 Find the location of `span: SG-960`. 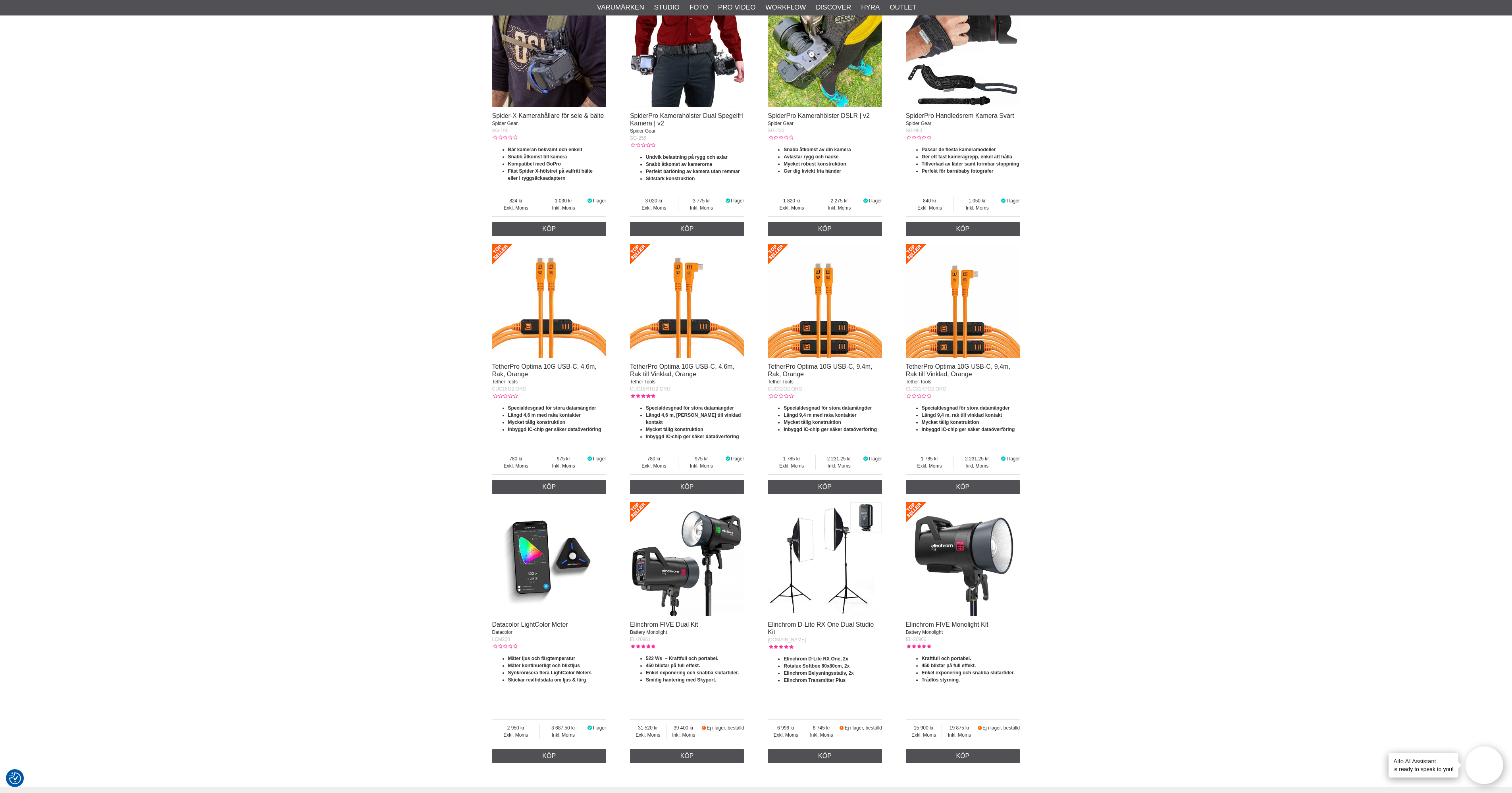

span: SG-960 is located at coordinates (914, 131).